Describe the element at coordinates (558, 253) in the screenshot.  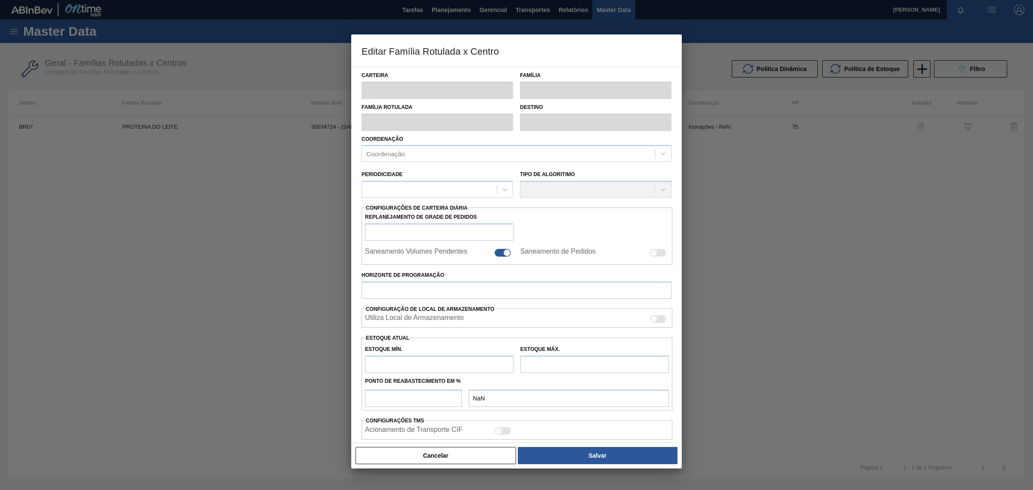
I see `label: Saneamento de Pedidos` at that location.